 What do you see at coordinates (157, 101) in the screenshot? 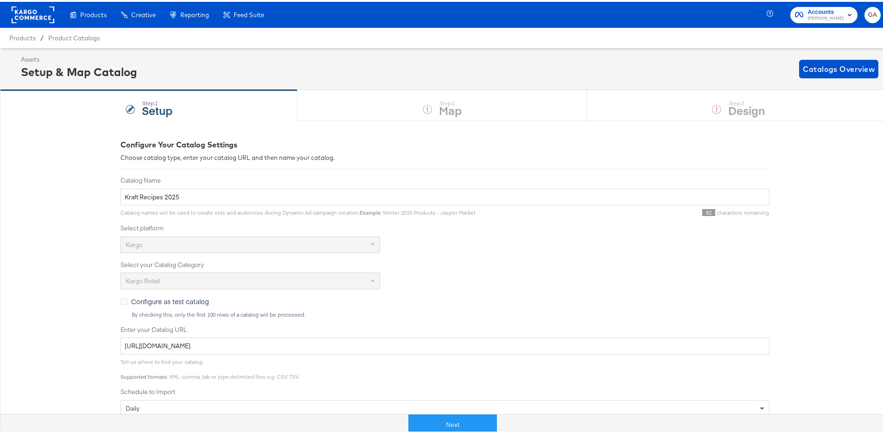
I see `div: Step: 1` at bounding box center [157, 101].